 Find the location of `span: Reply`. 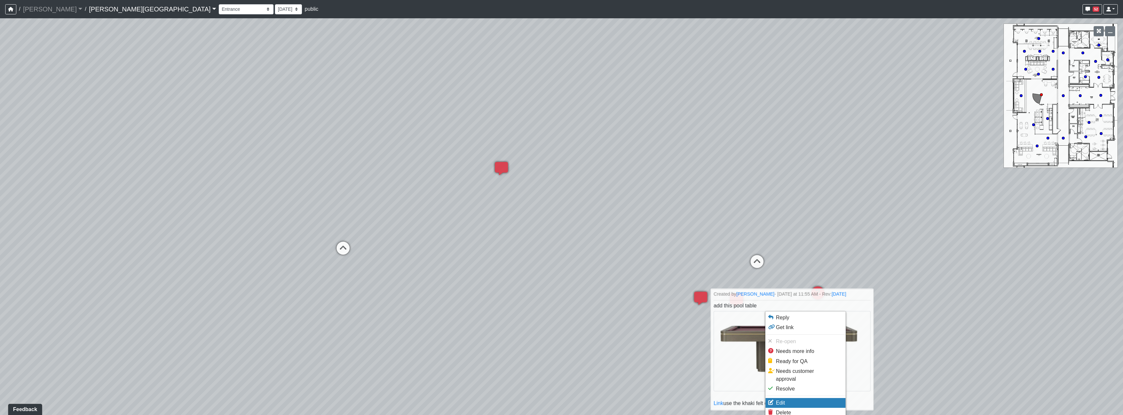

span: Reply is located at coordinates (783, 317).